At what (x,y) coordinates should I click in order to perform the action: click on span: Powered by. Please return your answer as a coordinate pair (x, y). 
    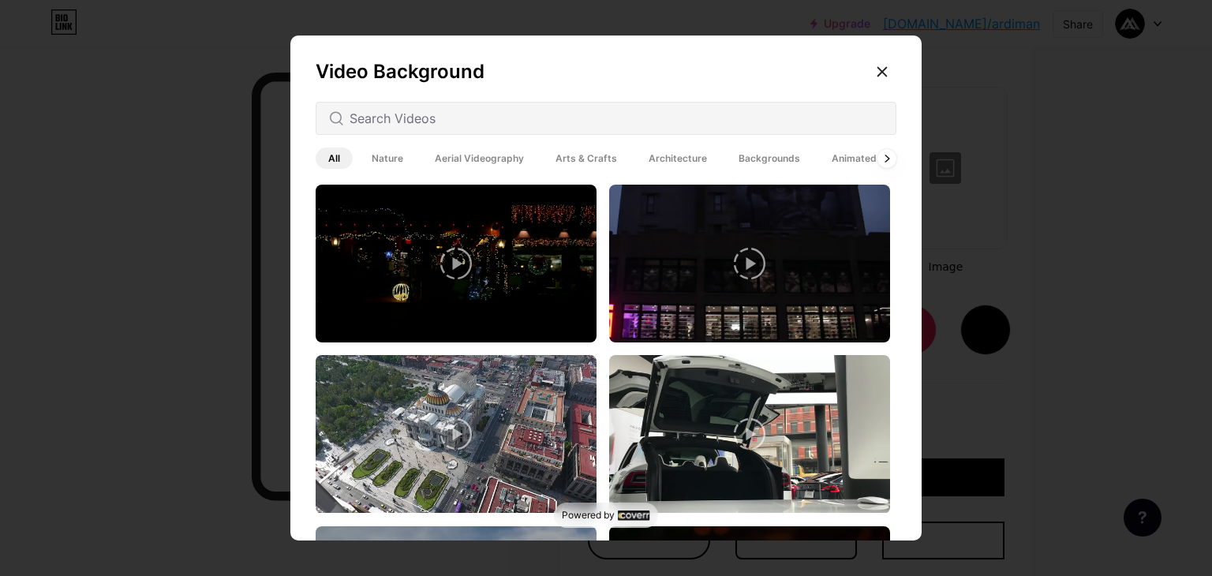
    Looking at the image, I should click on (588, 515).